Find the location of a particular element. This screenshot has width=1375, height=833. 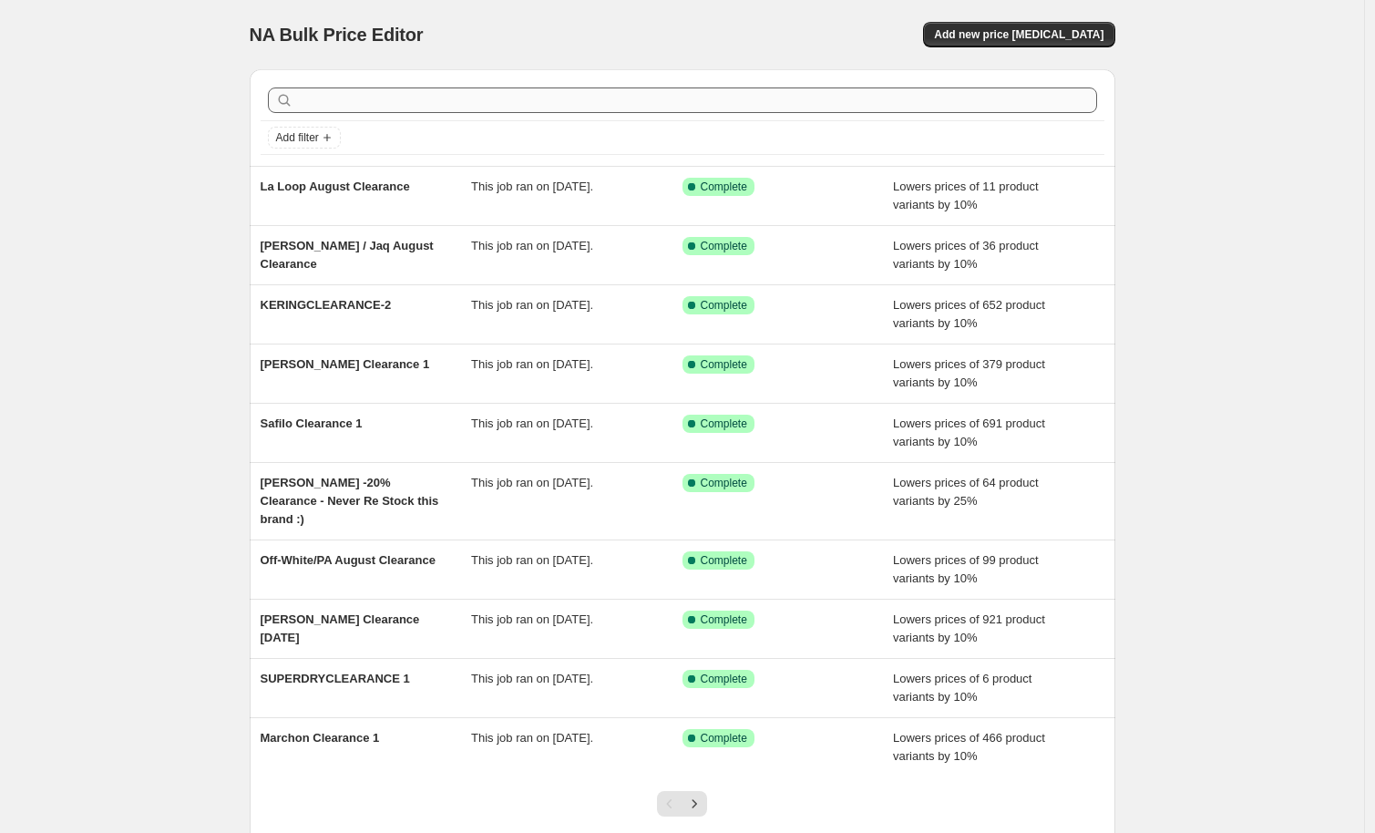

span: Off-White/PA August Clearance is located at coordinates (348, 559).